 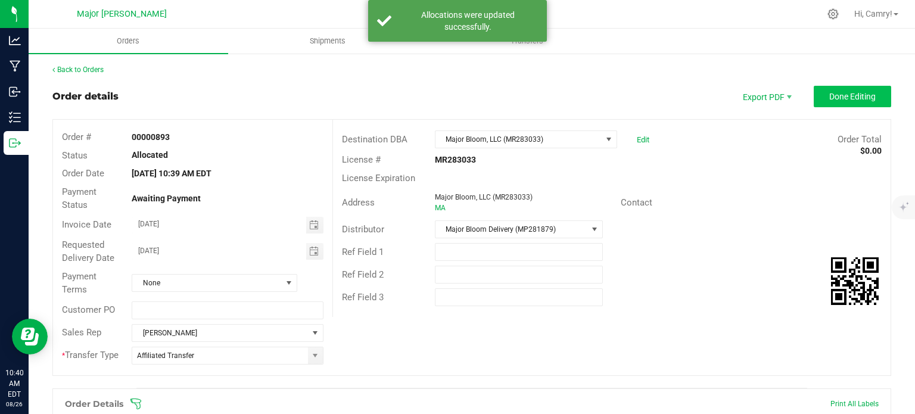 What do you see at coordinates (207, 283) in the screenshot?
I see `span: None` at bounding box center [207, 283].